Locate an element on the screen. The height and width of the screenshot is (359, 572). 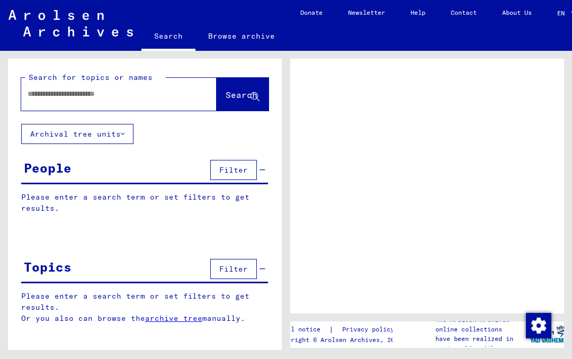
span: Search is located at coordinates (242, 95).